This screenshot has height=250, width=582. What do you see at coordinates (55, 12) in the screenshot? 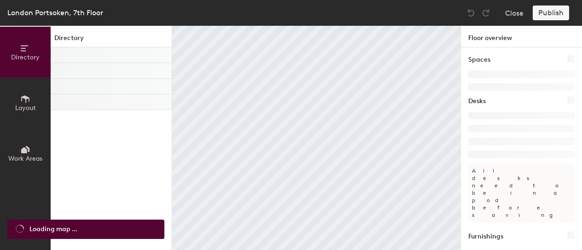
I see `div: London Portsoken, 7th Floor` at bounding box center [55, 12].